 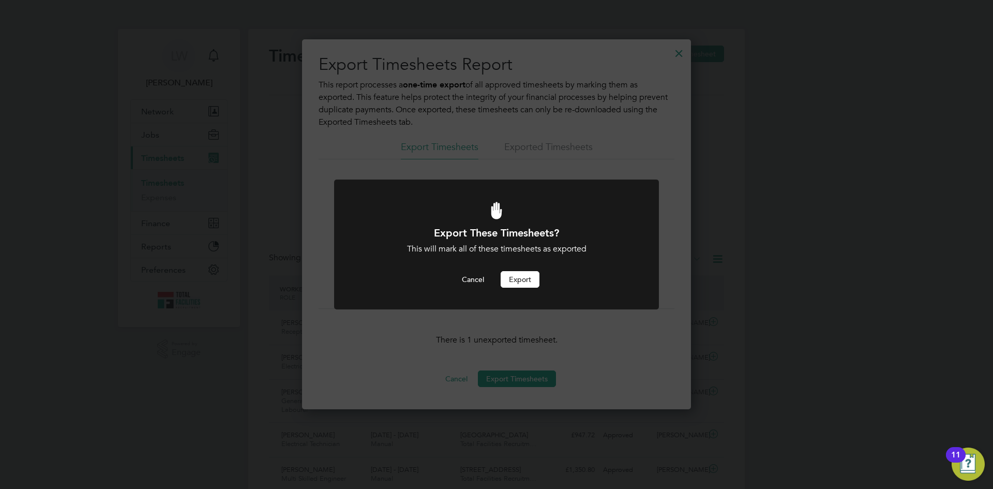 I want to click on button: Open Resource Center, 11 new notifications, so click(x=968, y=464).